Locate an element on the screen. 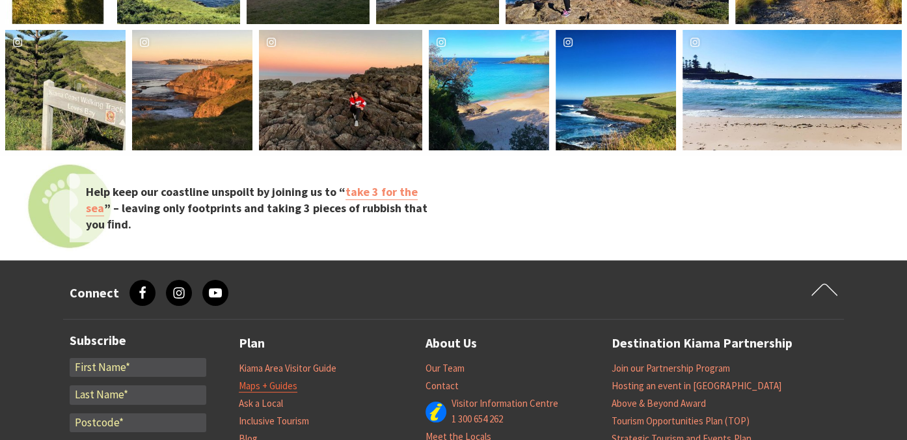  a: Visitor Information Centre is located at coordinates (505, 403).